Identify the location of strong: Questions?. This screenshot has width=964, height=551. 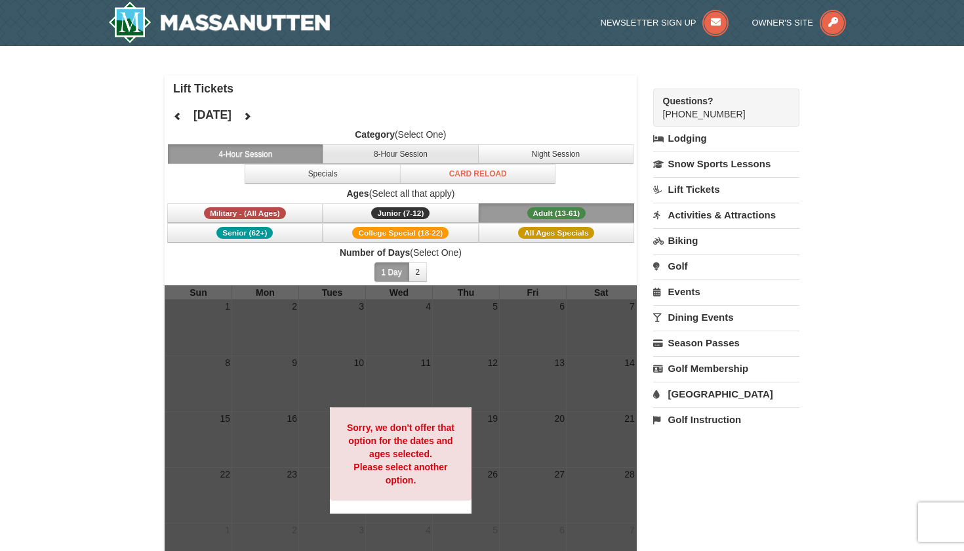
(688, 101).